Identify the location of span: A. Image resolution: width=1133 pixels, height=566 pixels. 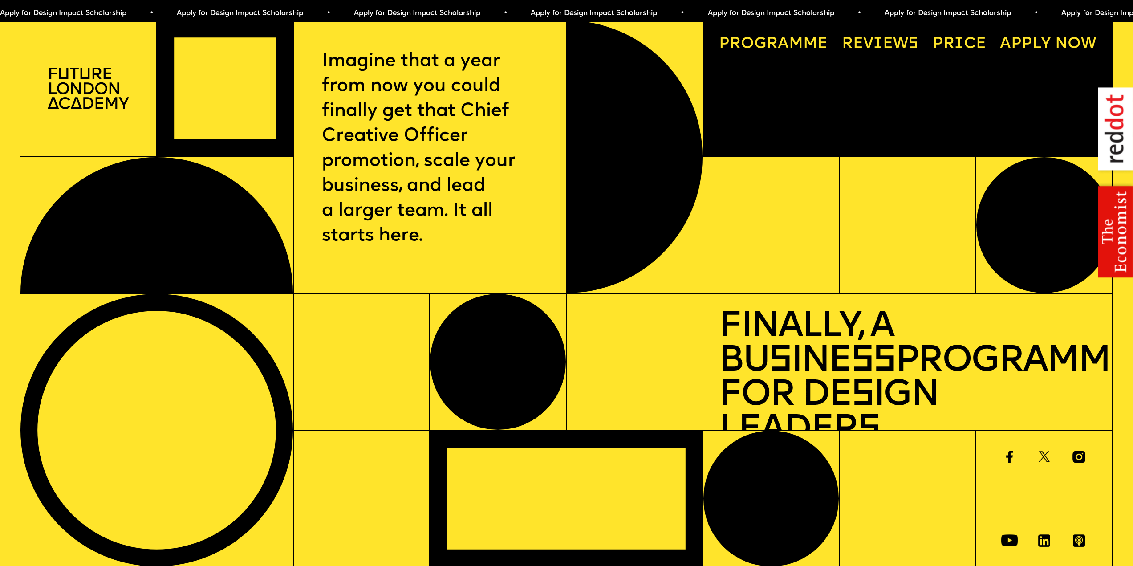
(1005, 44).